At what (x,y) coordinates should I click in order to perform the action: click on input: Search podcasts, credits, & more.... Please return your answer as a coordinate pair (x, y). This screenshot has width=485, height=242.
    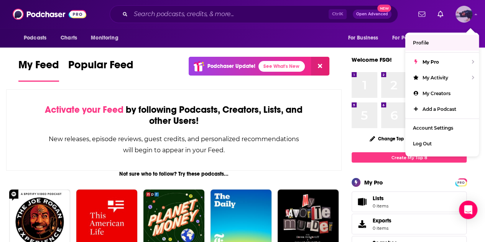
    Looking at the image, I should click on (230, 14).